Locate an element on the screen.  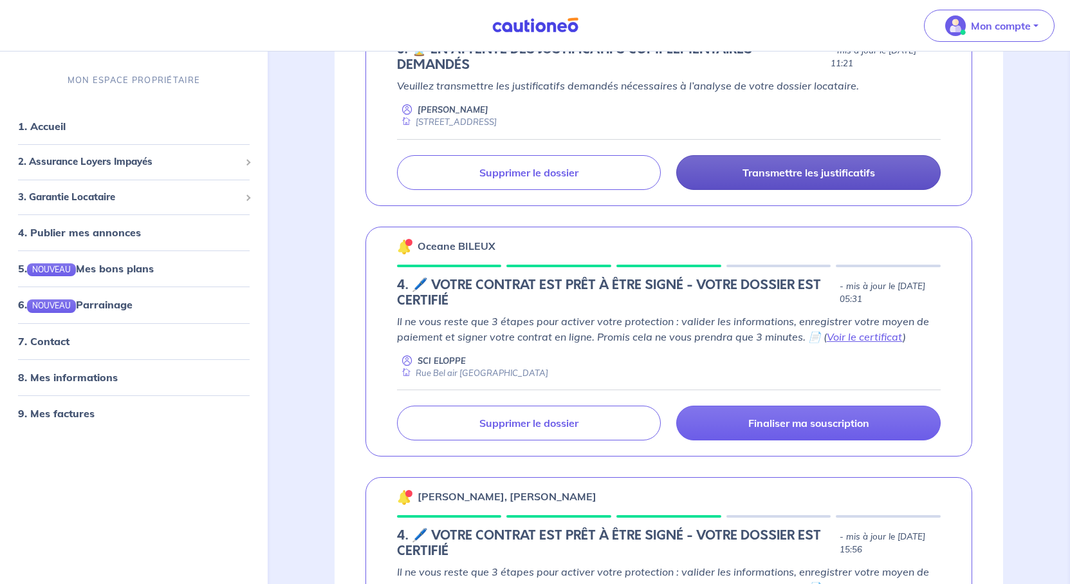
div: state: CONTRACT-INFO-IN-PROGRESS, Context: NEW,CHOOSE-CERTIFICATE,ALONE,LESSOR-DOCUMENTS is located at coordinates (669, 293).